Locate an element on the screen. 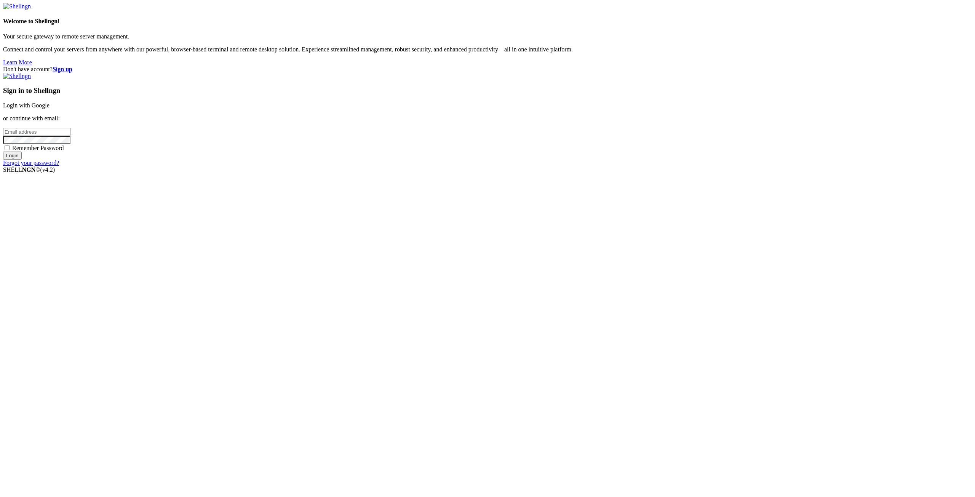 The image size is (975, 497). p: or continue with email: is located at coordinates (488, 118).